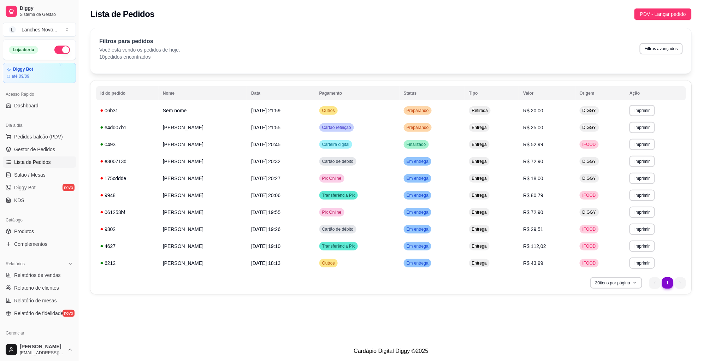 The width and height of the screenshot is (703, 361). Describe the element at coordinates (39, 137) in the screenshot. I see `button: Pedidos balcão (PDV)` at that location.